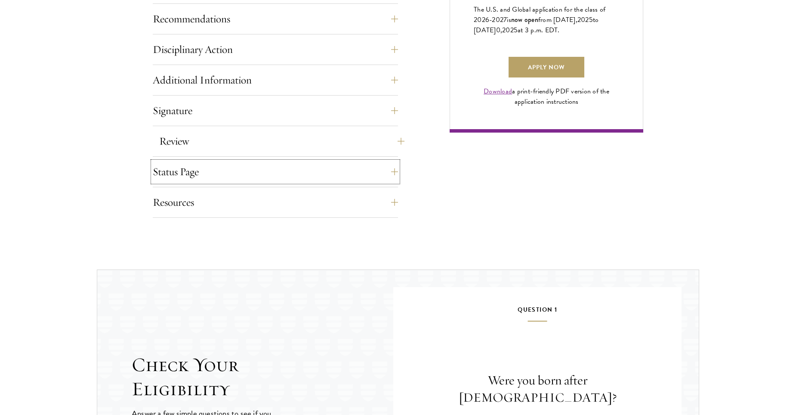 This screenshot has width=796, height=415. What do you see at coordinates (275, 111) in the screenshot?
I see `button: Signature` at bounding box center [275, 111].